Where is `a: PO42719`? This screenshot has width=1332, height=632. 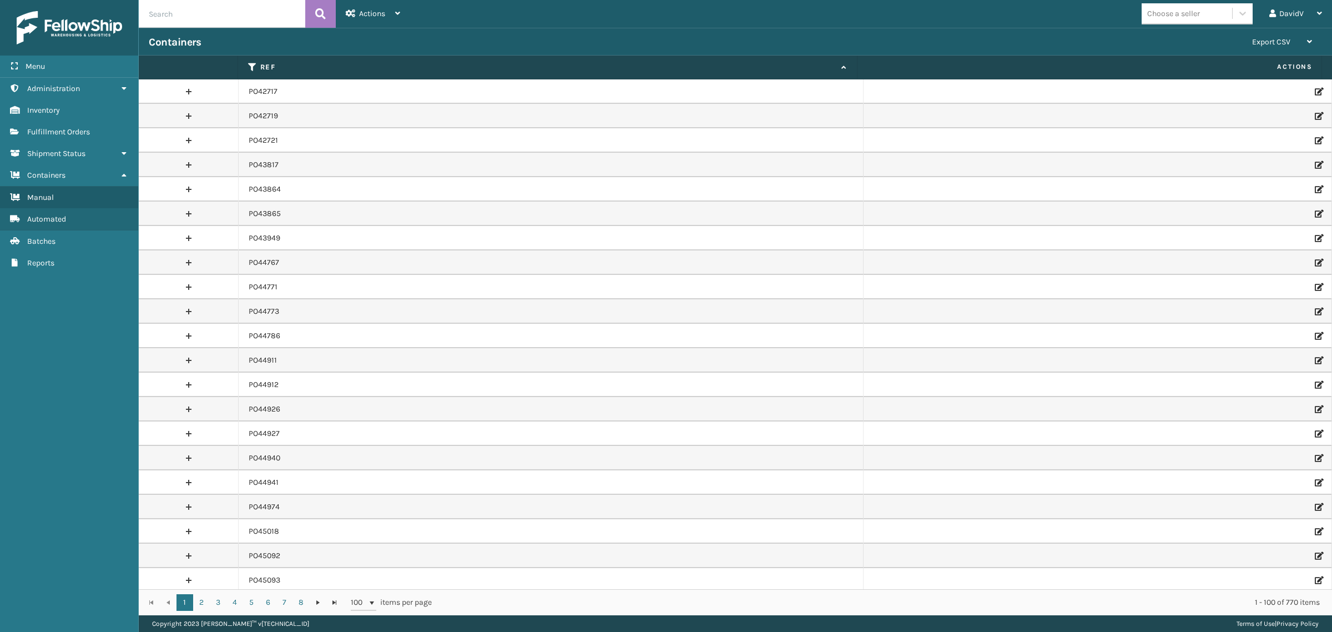 a: PO42719 is located at coordinates (263, 116).